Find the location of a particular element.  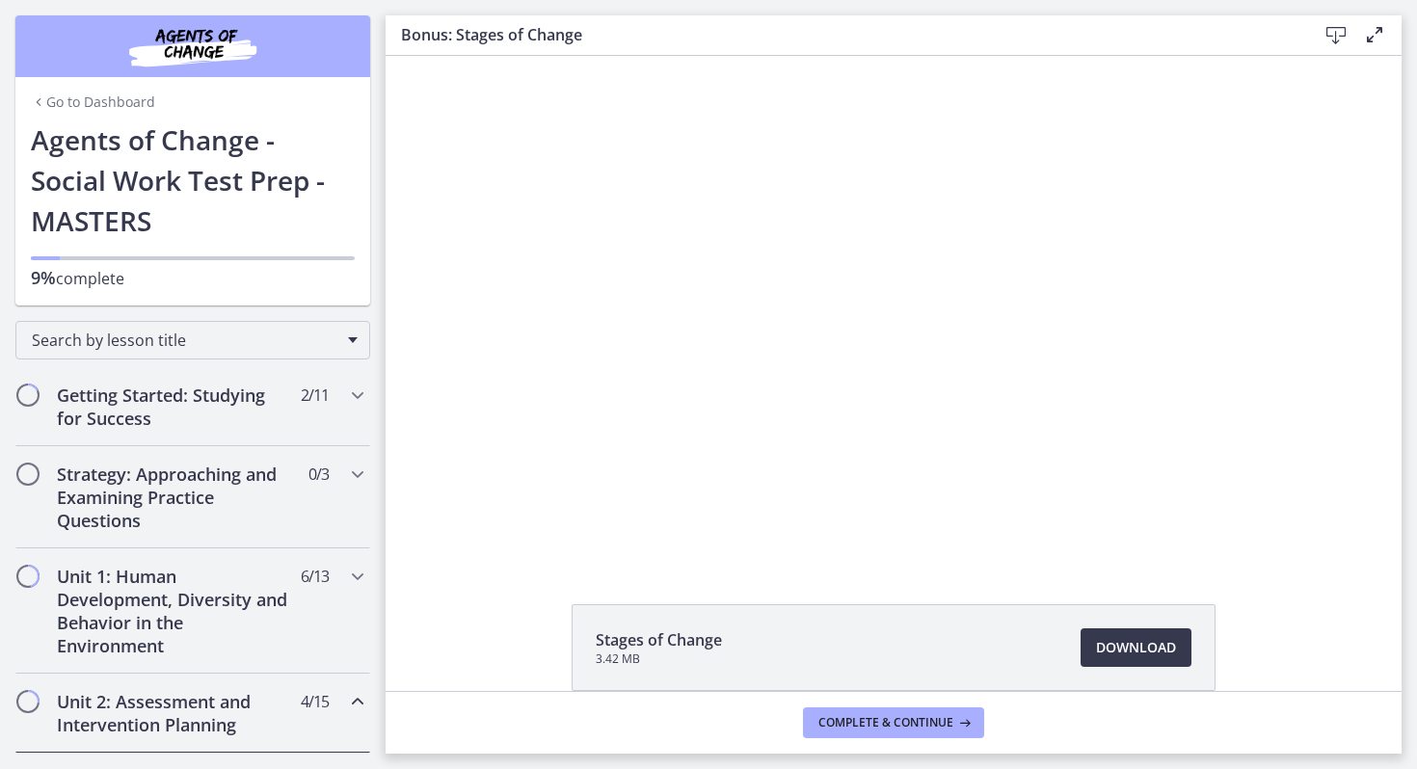

h1: Agents of Change - Social Work Test Prep - MASTERS is located at coordinates (193, 180).